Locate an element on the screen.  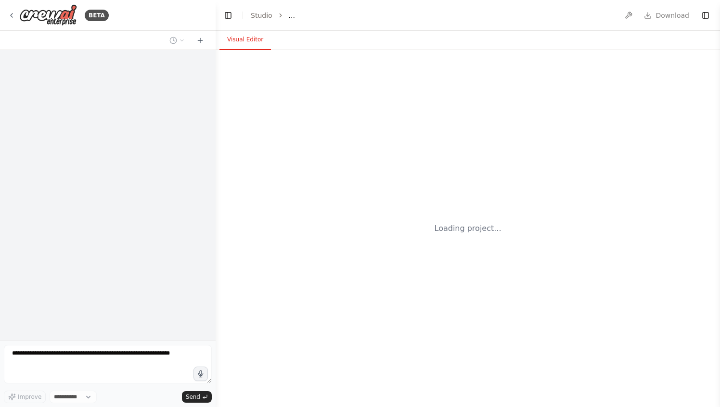
div: BETA is located at coordinates (97, 15).